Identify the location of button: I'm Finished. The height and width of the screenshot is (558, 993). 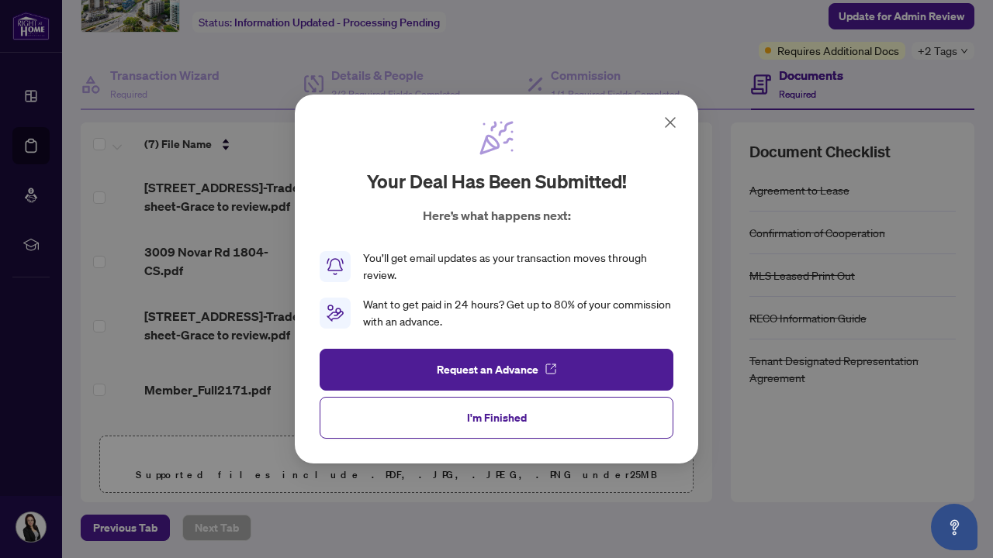
(496, 418).